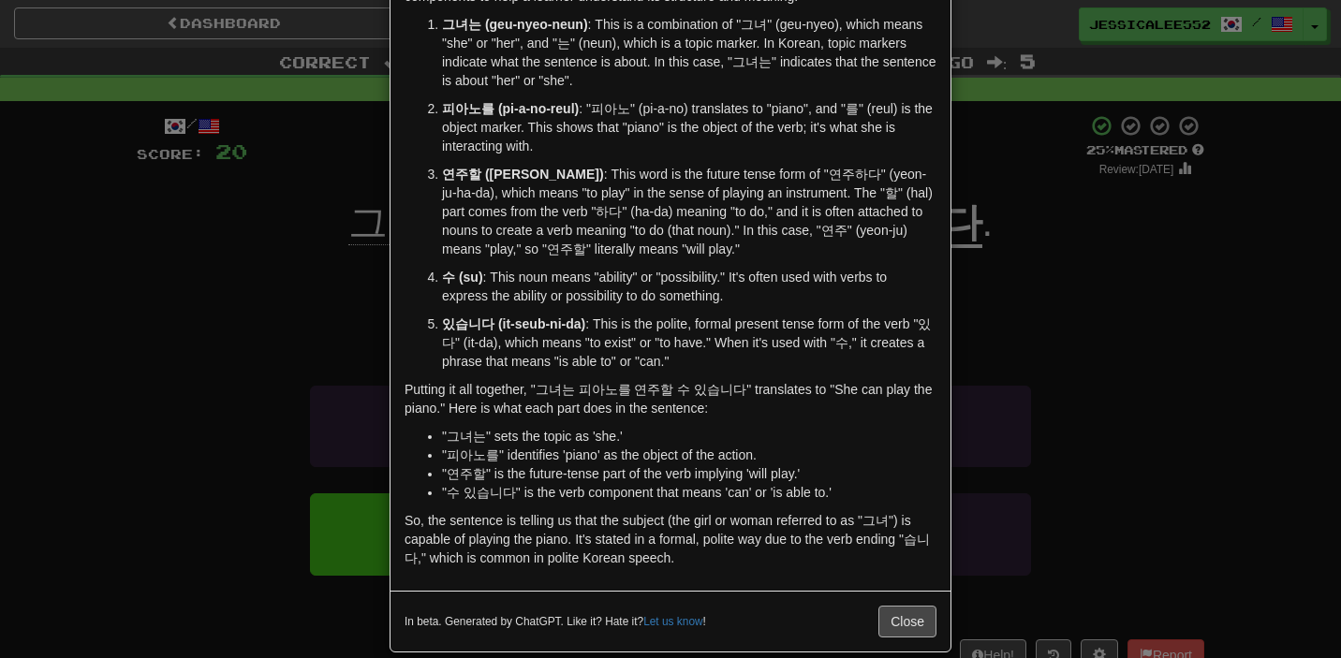 This screenshot has height=658, width=1341. I want to click on p: So, the sentence is telling us that the subject (the girl or woman referred to as "그녀") is capabl..., so click(670, 539).